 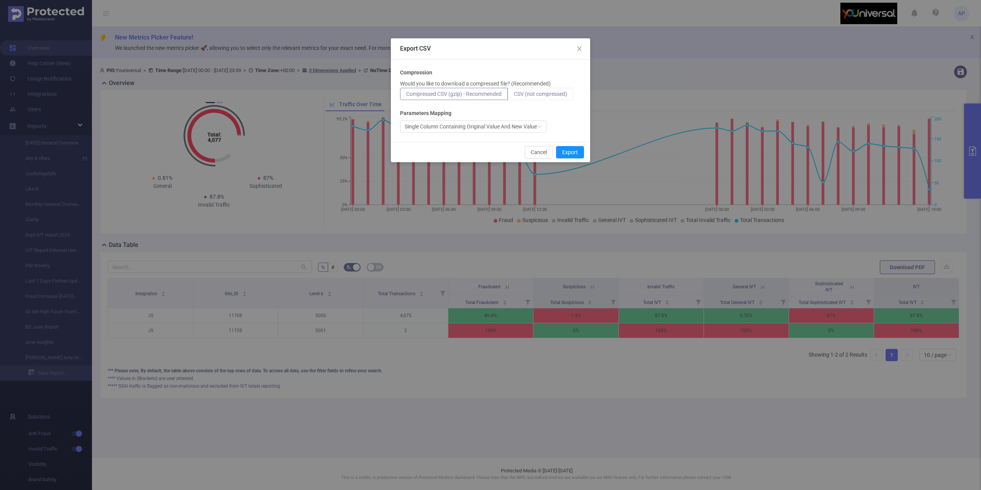 What do you see at coordinates (490, 49) in the screenshot?
I see `div: Export CSV` at bounding box center [490, 49].